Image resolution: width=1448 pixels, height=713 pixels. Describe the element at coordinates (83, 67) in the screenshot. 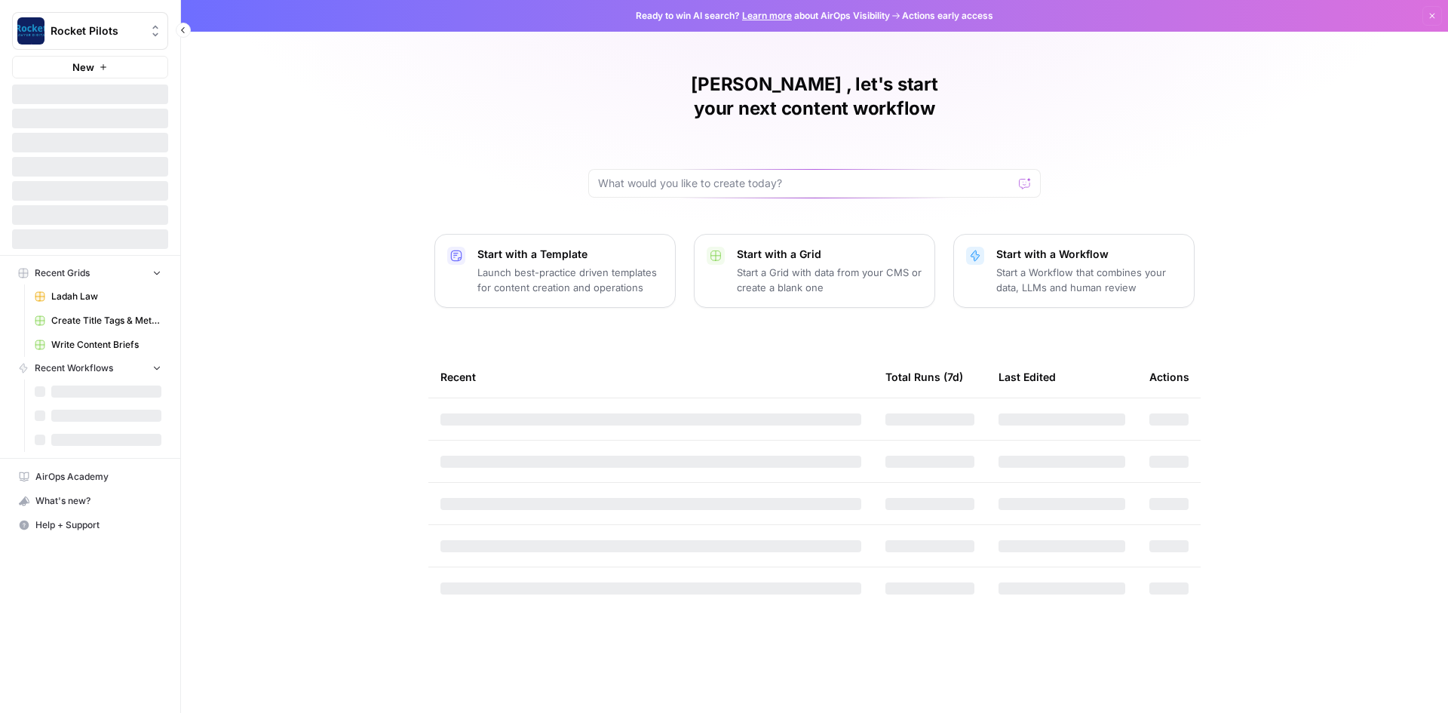

I see `span: New` at that location.